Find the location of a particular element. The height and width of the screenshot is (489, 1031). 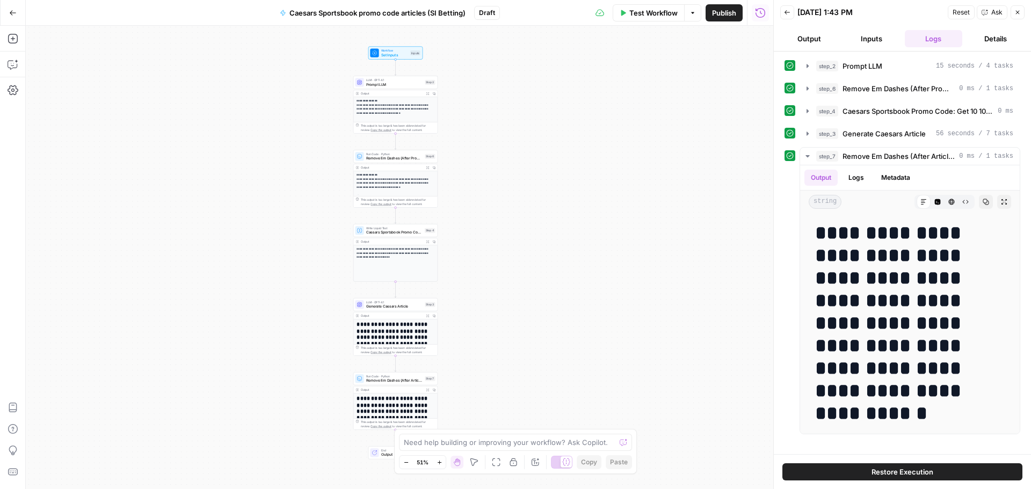

button: Restore Execution is located at coordinates (903, 472).